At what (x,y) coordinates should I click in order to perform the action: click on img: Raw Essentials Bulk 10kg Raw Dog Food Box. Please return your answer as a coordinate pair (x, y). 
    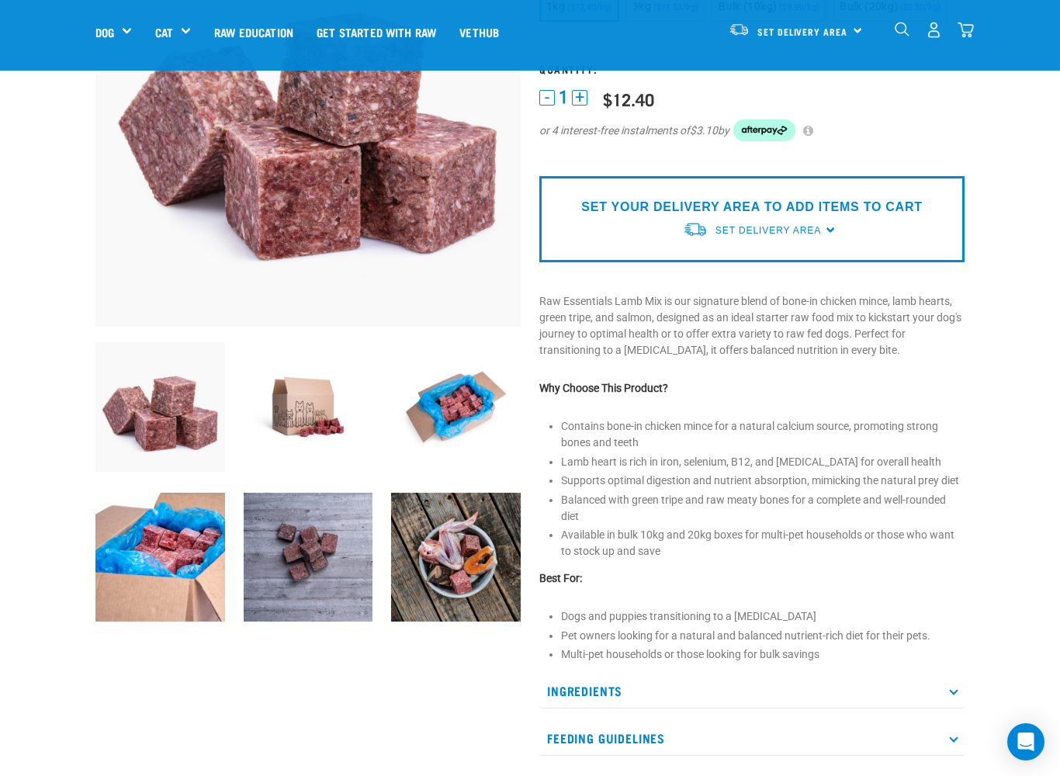
    Looking at the image, I should click on (455, 406).